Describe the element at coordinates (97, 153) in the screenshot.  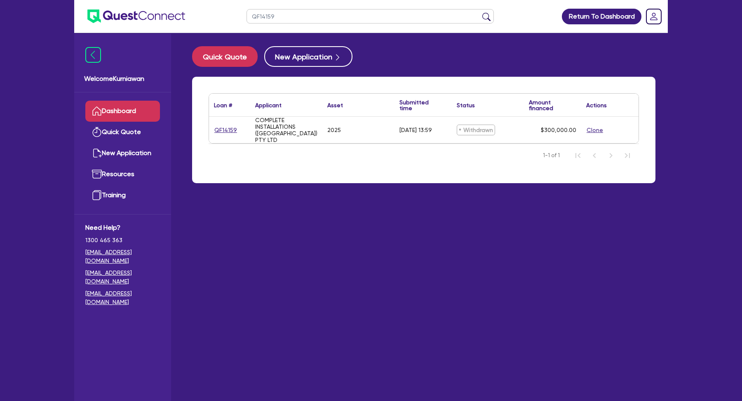
I see `img: new-application` at that location.